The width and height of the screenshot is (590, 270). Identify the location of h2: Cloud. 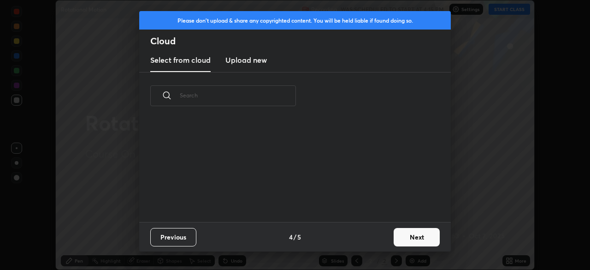
(301, 41).